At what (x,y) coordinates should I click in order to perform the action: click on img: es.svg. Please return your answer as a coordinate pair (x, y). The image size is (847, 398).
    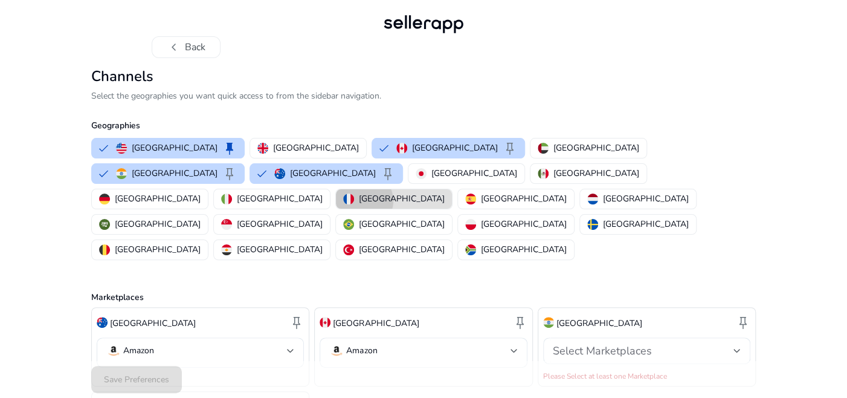
    Looking at the image, I should click on (471, 199).